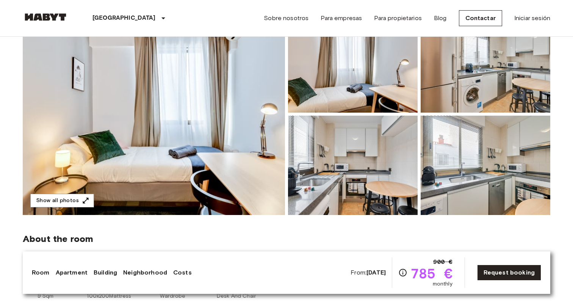 Image resolution: width=573 pixels, height=306 pixels. Describe the element at coordinates (182, 273) in the screenshot. I see `a: Costs` at that location.